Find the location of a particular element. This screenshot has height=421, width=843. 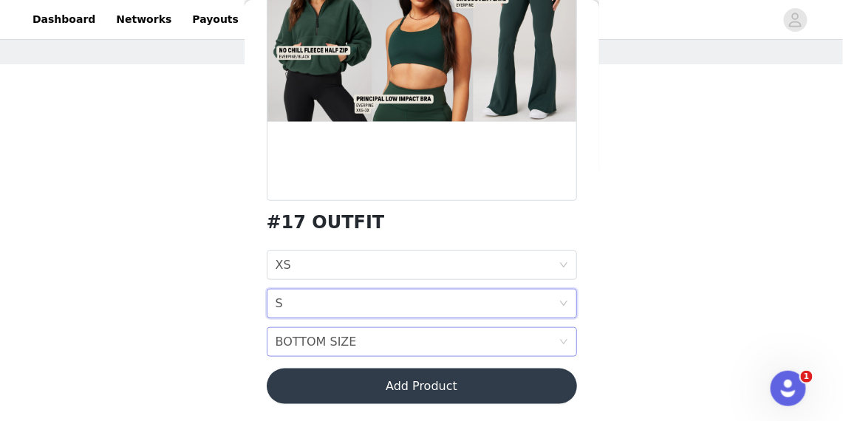

div: S is located at coordinates (279, 304).